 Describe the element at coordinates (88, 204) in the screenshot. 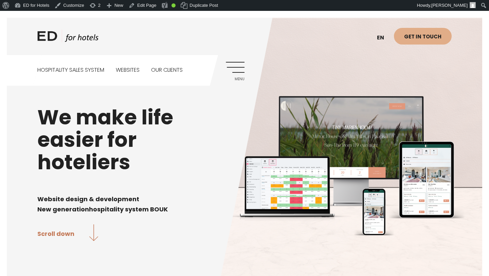

I see `span: Website design & development New generation` at that location.